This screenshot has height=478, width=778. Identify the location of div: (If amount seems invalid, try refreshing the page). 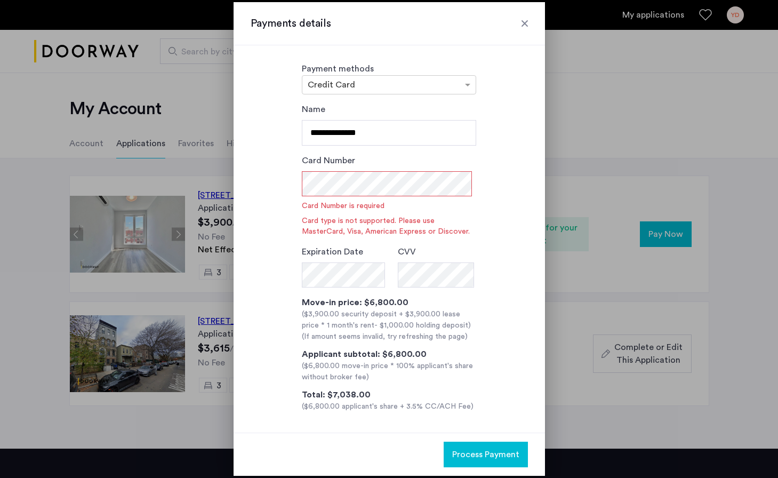
(389, 337).